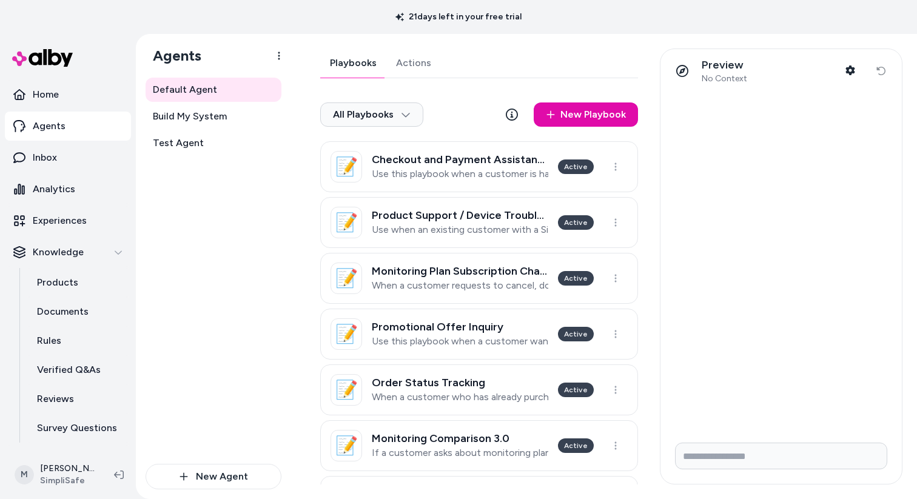 Image resolution: width=917 pixels, height=499 pixels. What do you see at coordinates (68, 189) in the screenshot?
I see `a: Analytics` at bounding box center [68, 189].